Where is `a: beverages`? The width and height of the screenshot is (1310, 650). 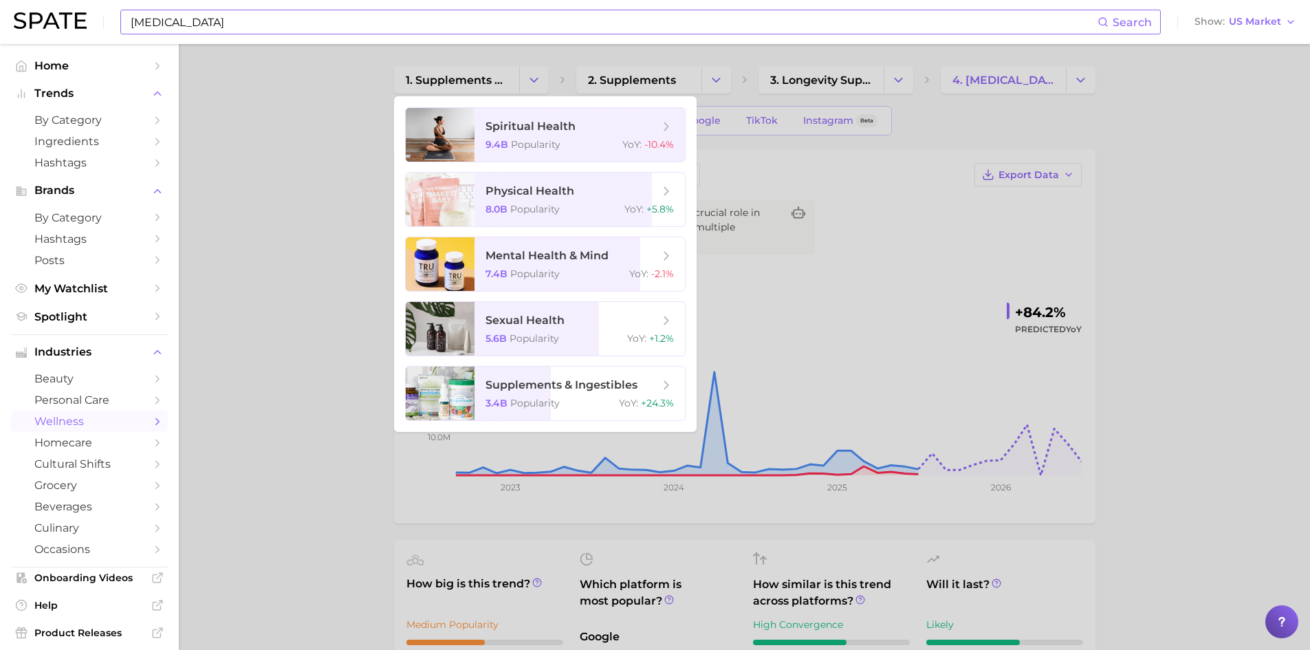 a: beverages is located at coordinates (89, 506).